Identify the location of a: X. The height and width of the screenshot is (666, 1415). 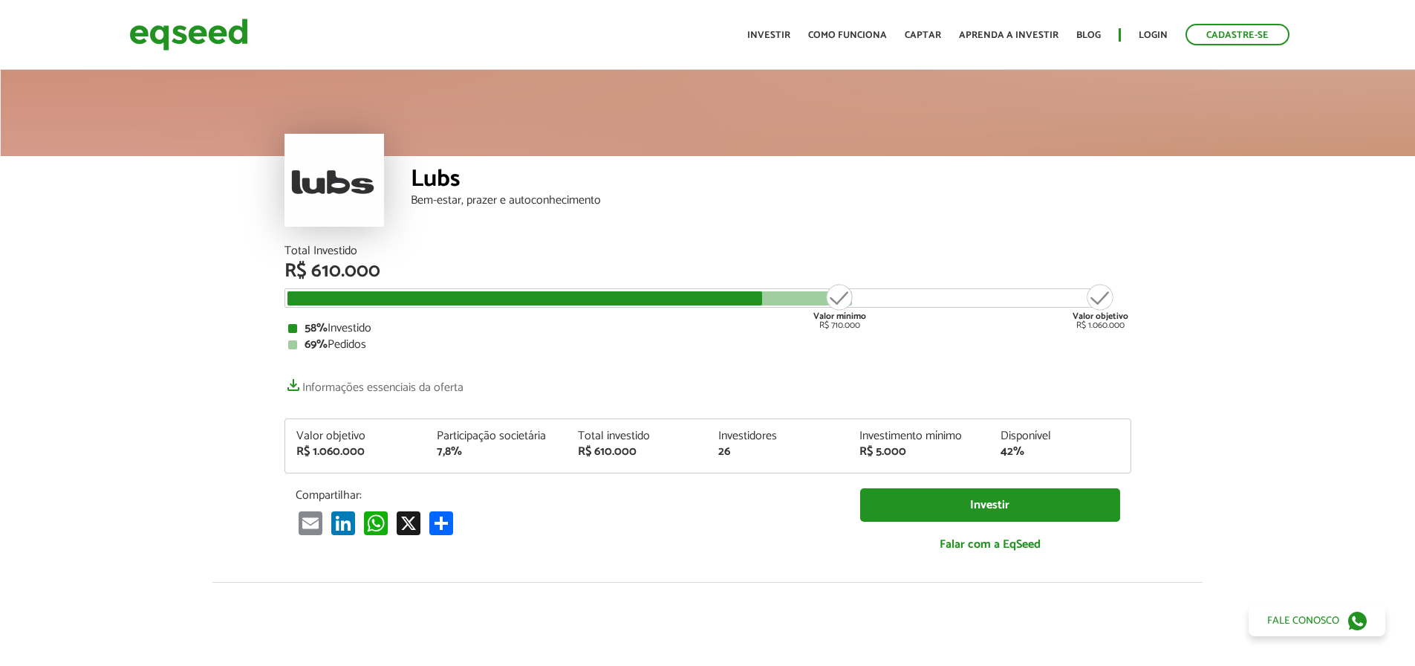
(409, 522).